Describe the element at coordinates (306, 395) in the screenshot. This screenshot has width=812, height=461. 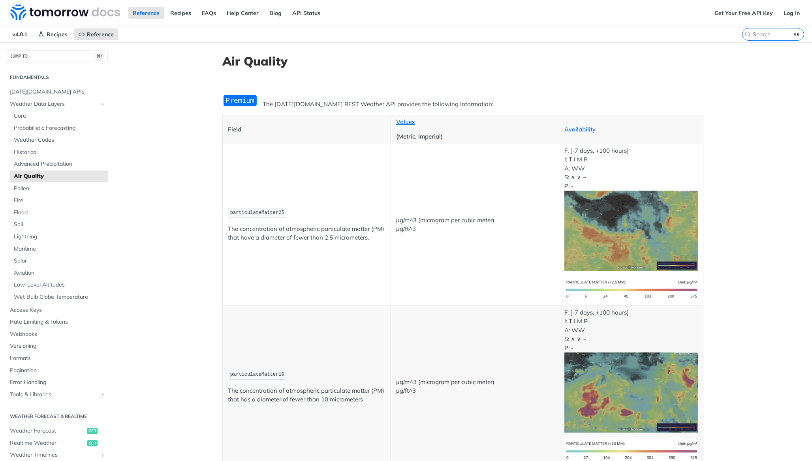
I see `p: The concentration of atmospheric particulate matter (PM) that has a diameter of fewer than 10 mic...` at that location.